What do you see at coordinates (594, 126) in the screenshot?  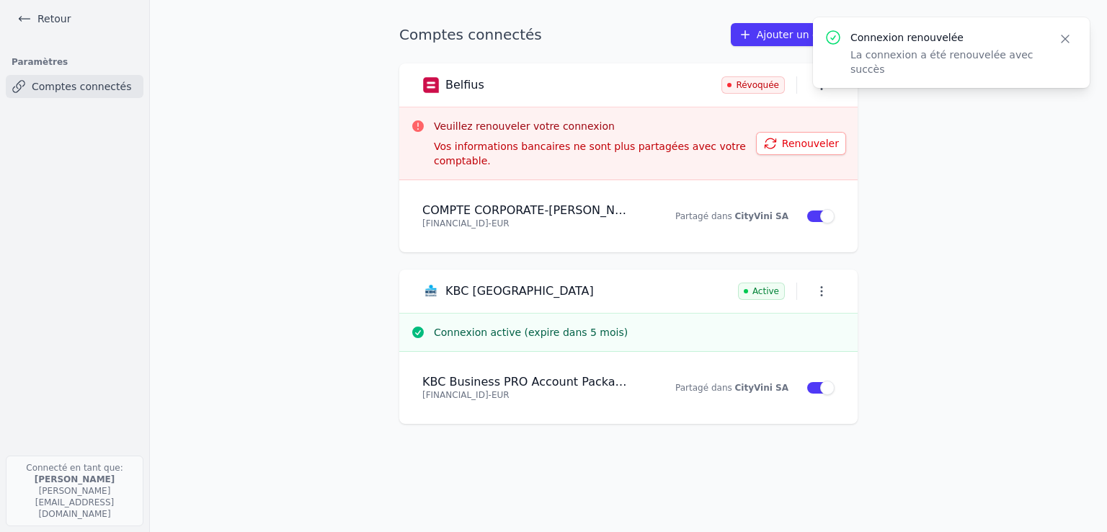 I see `h3: Veuillez renouveler votre connexion` at bounding box center [594, 126].